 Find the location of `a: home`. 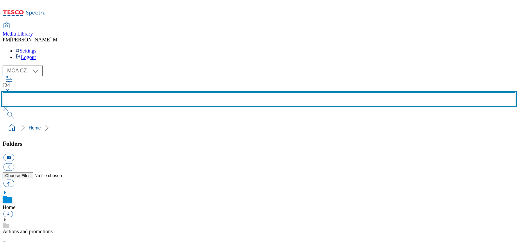

a: home is located at coordinates (12, 128).